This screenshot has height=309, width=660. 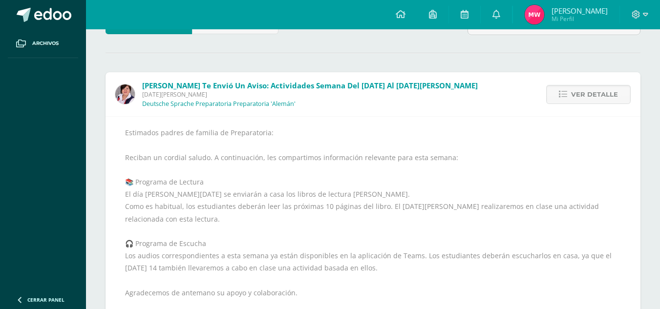 I want to click on img: a7e66e2ba5485783f423bd7e184ff889.png, so click(x=535, y=15).